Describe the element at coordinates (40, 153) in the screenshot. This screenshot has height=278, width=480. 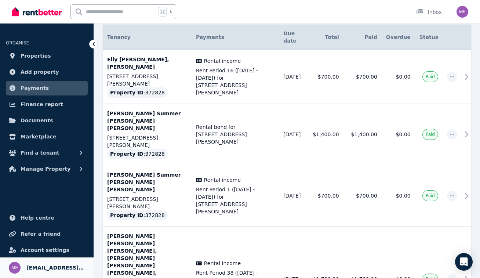
I see `span: Find a tenant` at that location.